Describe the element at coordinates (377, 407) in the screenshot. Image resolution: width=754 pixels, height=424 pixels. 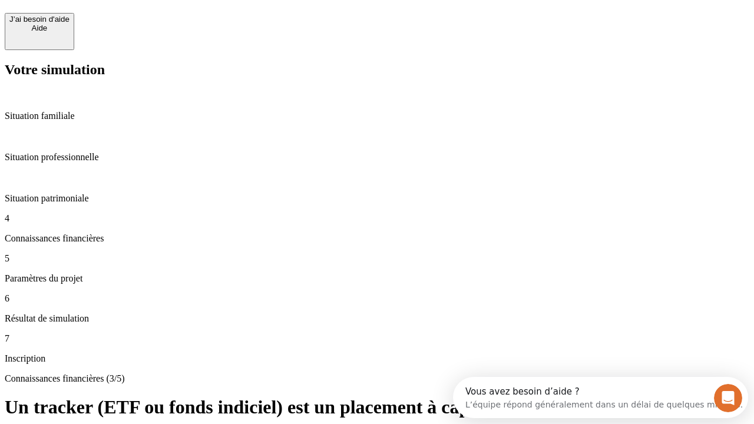
I see `h1: Un tracker (ETF ou fonds indiciel) est un placement à capital garanti ?` at that location.